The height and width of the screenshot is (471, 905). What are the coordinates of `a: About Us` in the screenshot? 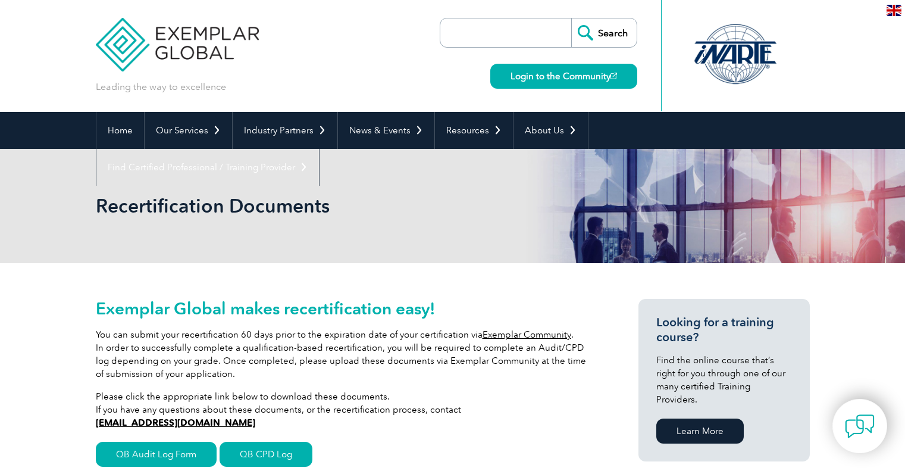 It's located at (550, 130).